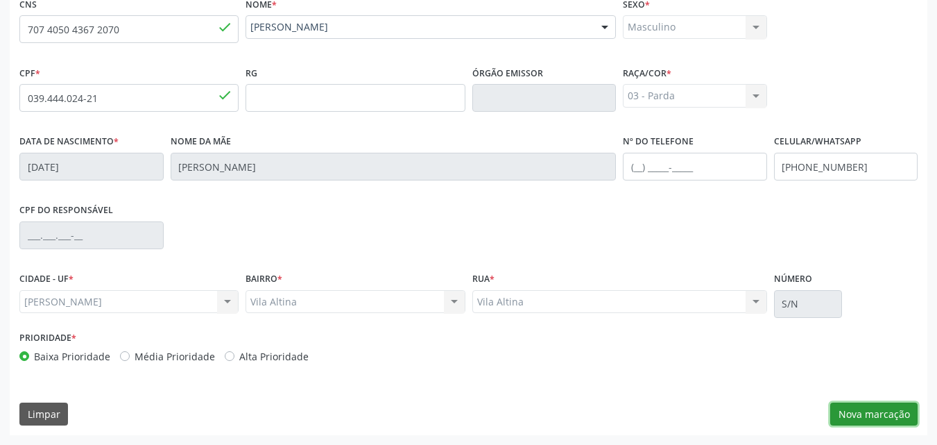 The height and width of the screenshot is (445, 937). What do you see at coordinates (30, 73) in the screenshot?
I see `label: CPF` at bounding box center [30, 73].